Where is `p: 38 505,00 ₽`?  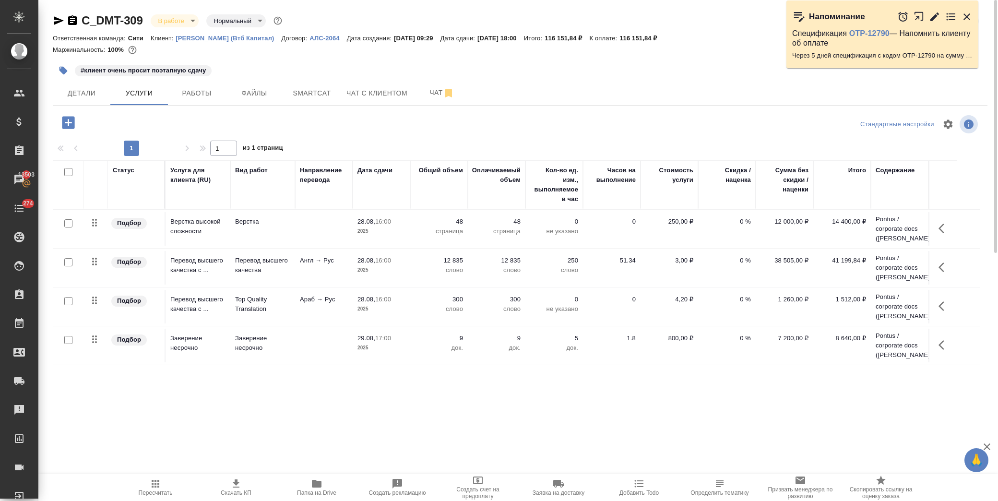 p: 38 505,00 ₽ is located at coordinates (784, 260).